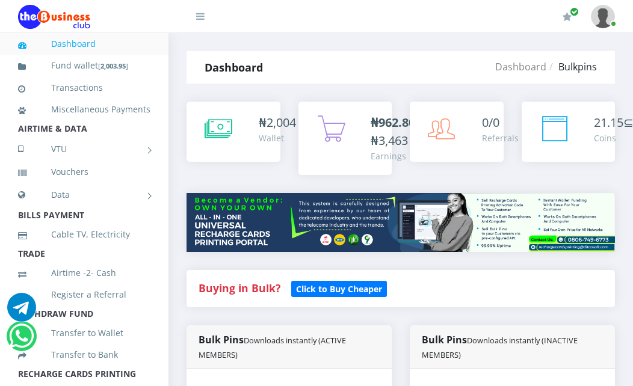 Image resolution: width=633 pixels, height=386 pixels. I want to click on a: Transactions, so click(84, 88).